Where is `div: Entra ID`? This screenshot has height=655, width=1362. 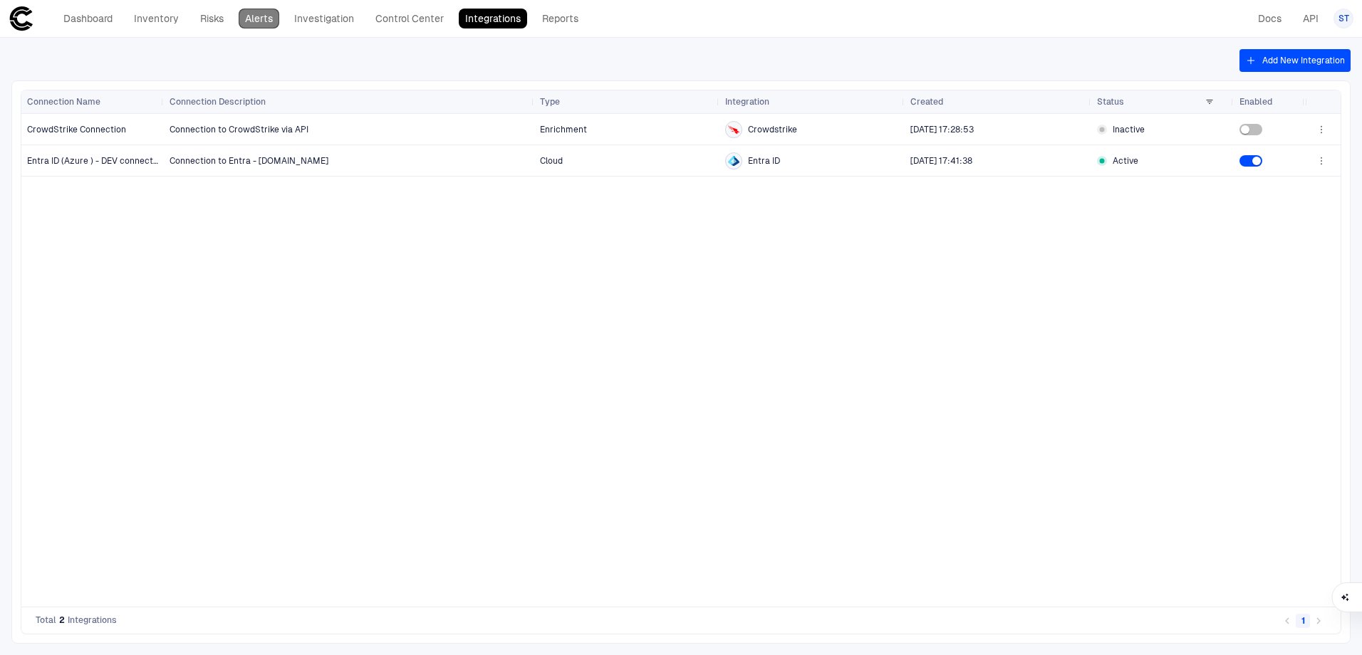 div: Entra ID is located at coordinates (734, 161).